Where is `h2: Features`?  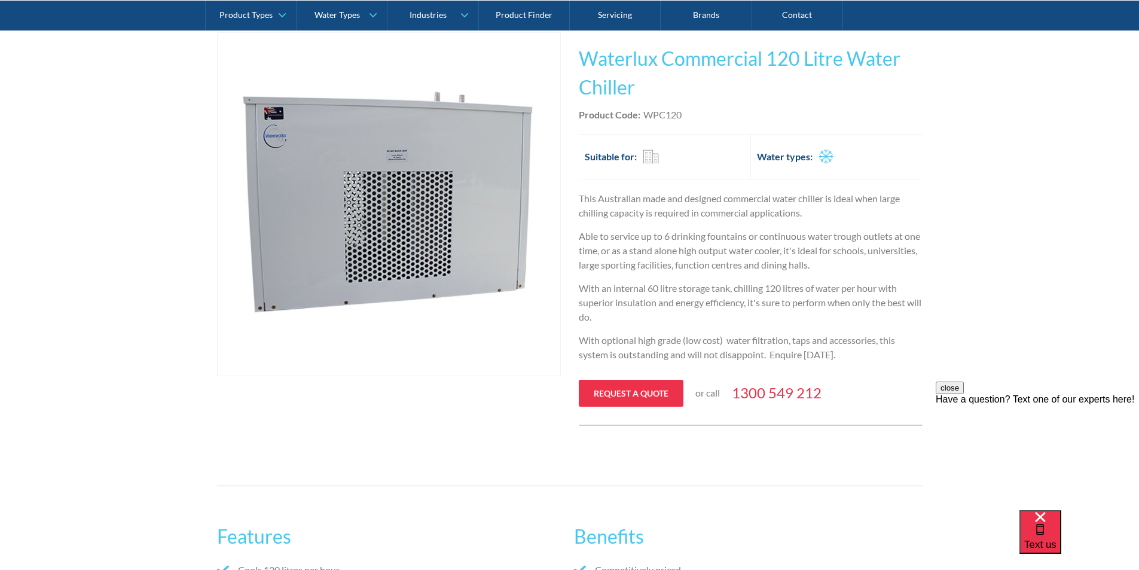
h2: Features is located at coordinates (391, 536).